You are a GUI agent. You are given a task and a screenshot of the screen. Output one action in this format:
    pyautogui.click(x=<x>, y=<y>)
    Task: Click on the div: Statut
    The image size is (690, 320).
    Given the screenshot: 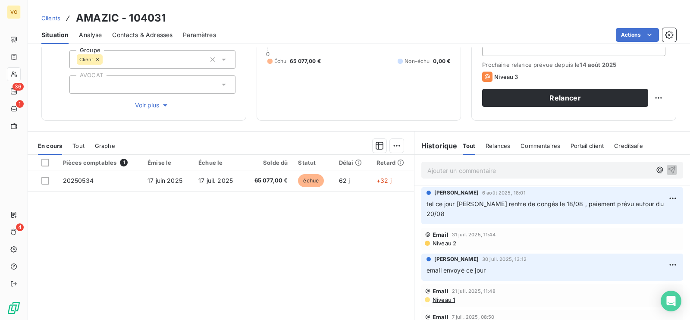 What is the action you would take?
    pyautogui.click(x=313, y=163)
    